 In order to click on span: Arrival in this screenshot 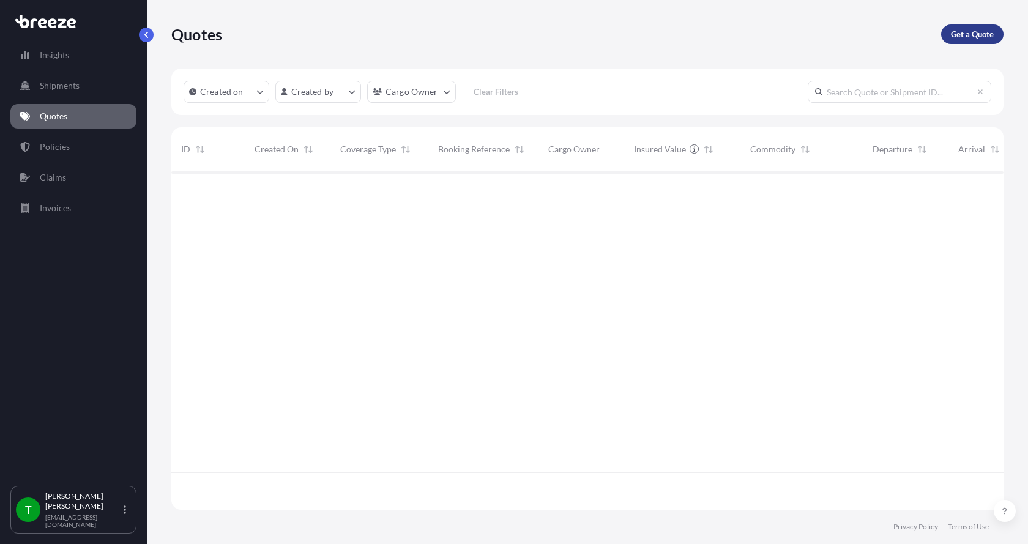, I will do `click(971, 149)`.